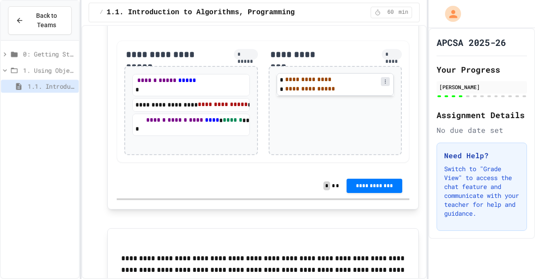  Describe the element at coordinates (481, 130) in the screenshot. I see `div: No due date set` at that location.